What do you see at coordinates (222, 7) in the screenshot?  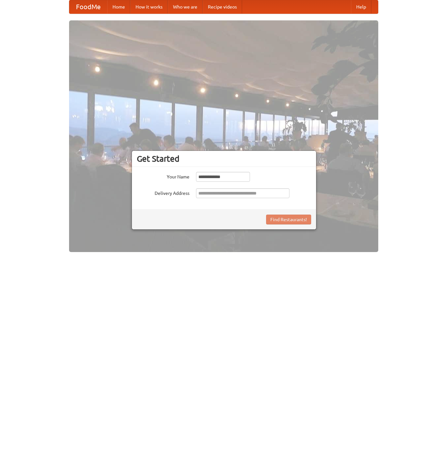 I see `a: Recipe videos` at bounding box center [222, 7].